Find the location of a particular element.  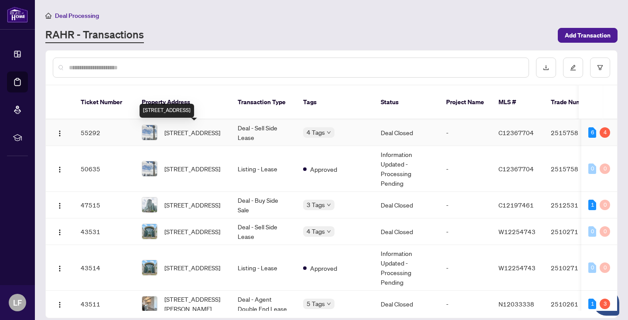

span: Add Transaction is located at coordinates (587, 35).